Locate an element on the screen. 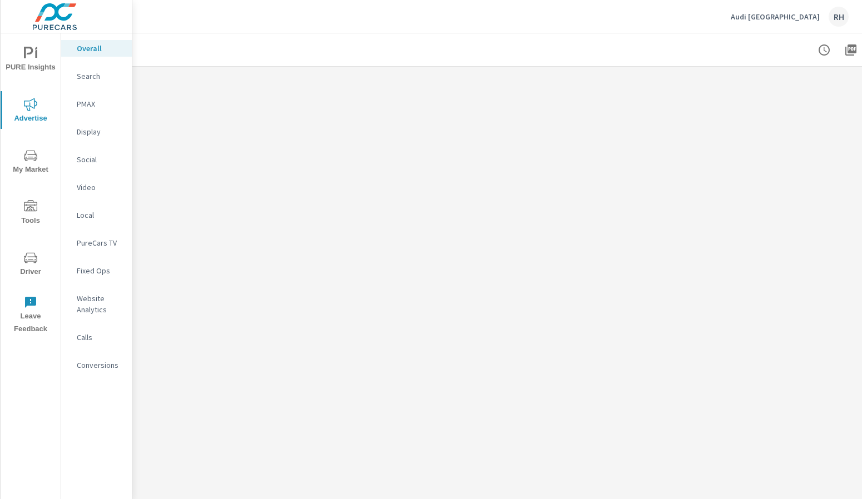  div: Fixed Ops is located at coordinates (96, 271).